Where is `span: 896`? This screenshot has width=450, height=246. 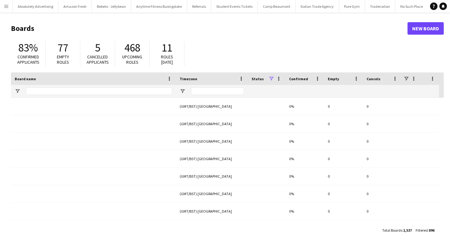
span: 896 is located at coordinates (432, 230).